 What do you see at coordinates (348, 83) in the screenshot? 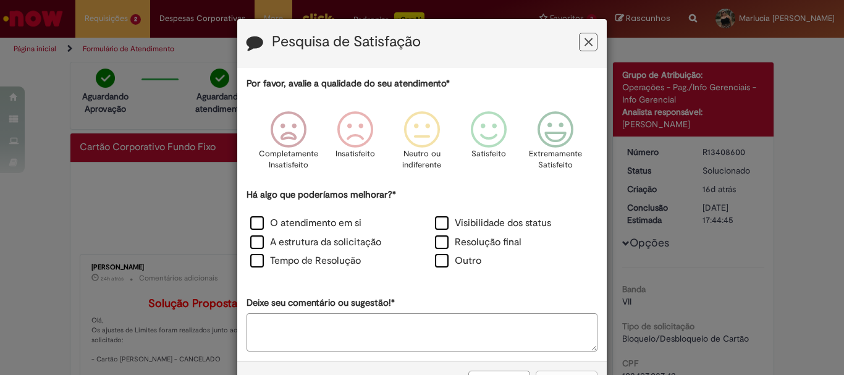
I see `label: Por favor, avalie a qualidade do seu atendimento*` at bounding box center [348, 83].